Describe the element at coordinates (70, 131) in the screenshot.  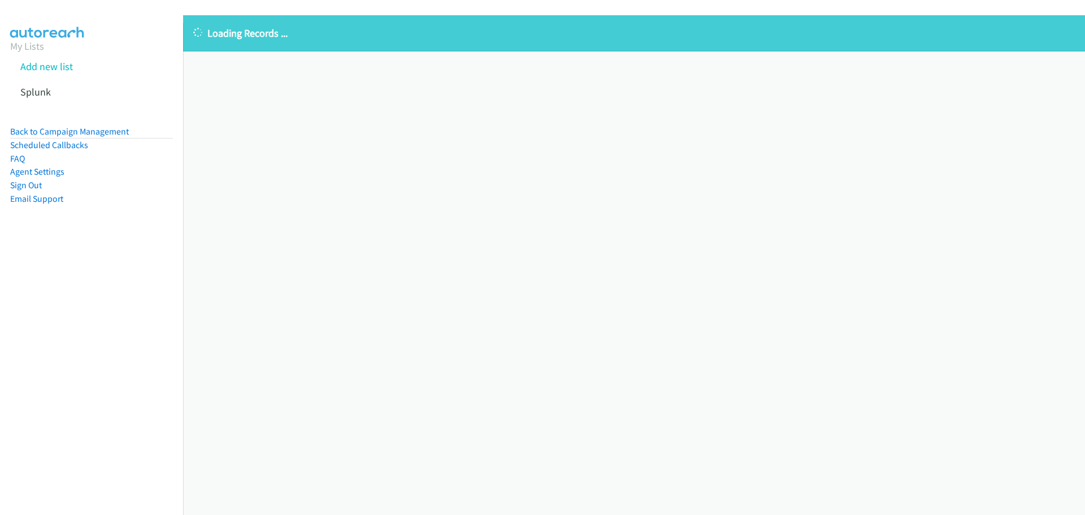
I see `a: Back to Campaign Management` at that location.